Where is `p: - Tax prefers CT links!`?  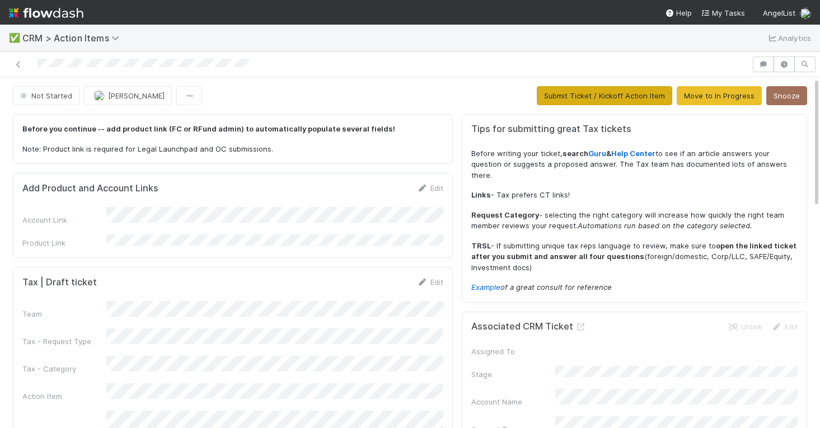 p: - Tax prefers CT links! is located at coordinates (634, 195).